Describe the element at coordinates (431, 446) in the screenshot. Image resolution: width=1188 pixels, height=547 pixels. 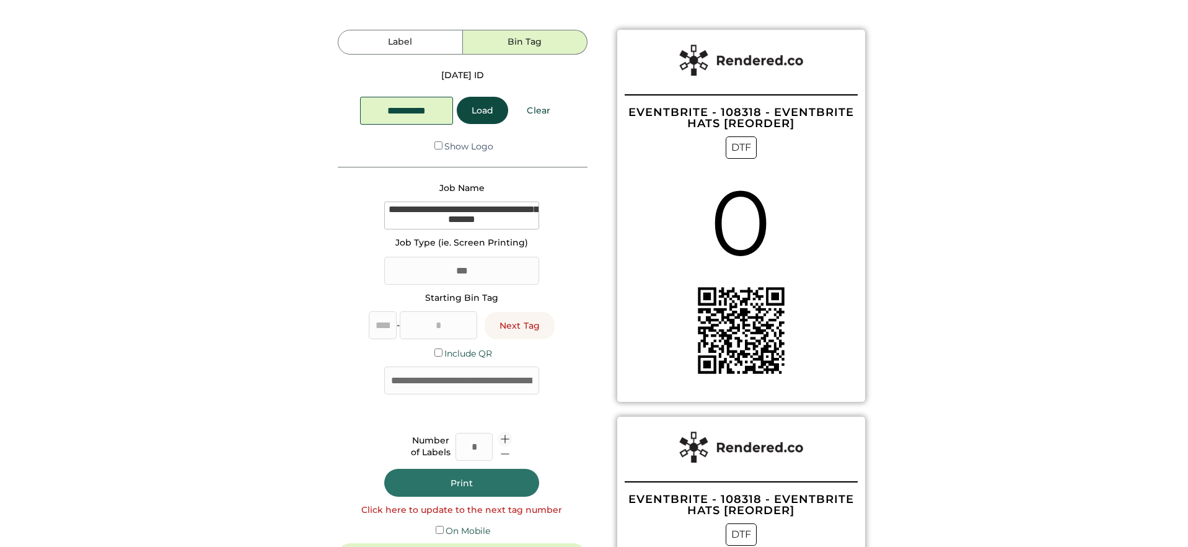
I see `div: Number of Labels` at that location.